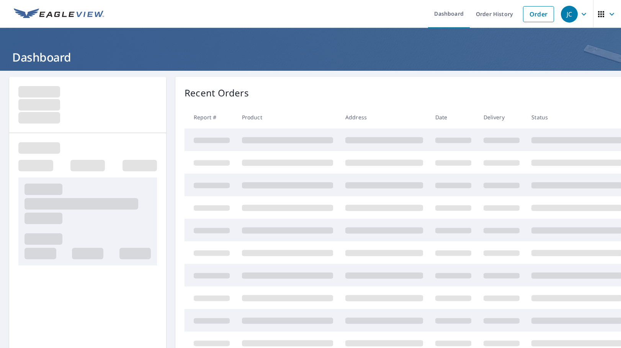  Describe the element at coordinates (287, 117) in the screenshot. I see `th: Product` at that location.